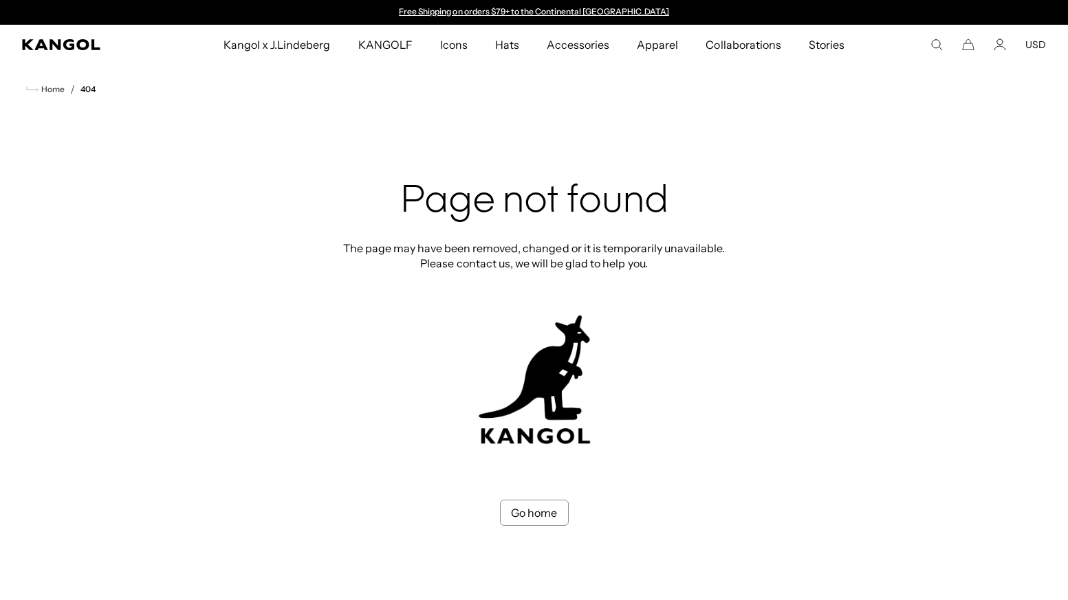 This screenshot has width=1068, height=600. What do you see at coordinates (743, 45) in the screenshot?
I see `a: Collaborations` at bounding box center [743, 45].